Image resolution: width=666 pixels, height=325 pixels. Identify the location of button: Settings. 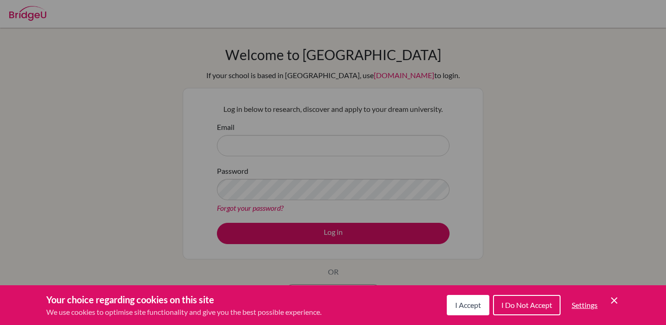
(584, 305).